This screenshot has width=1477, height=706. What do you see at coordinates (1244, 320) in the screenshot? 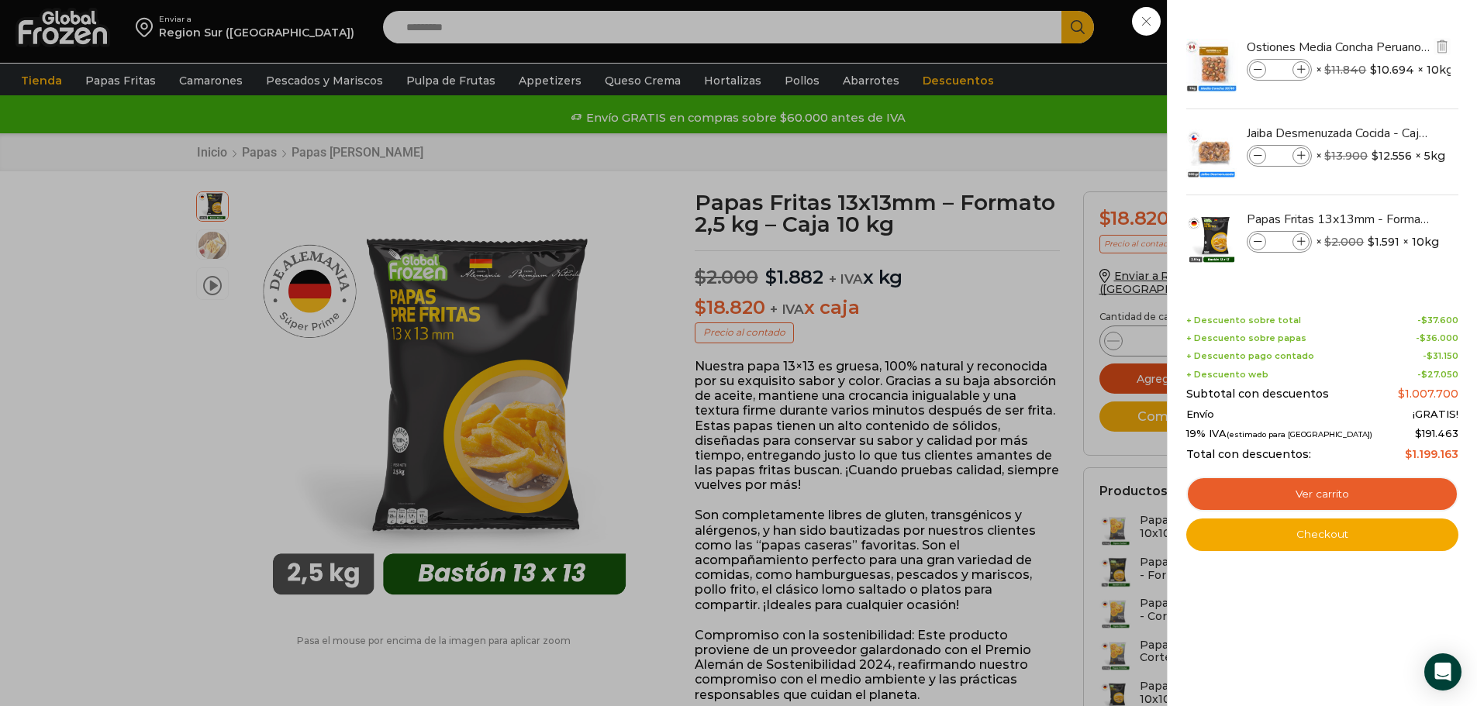
I see `span: + Descuento sobre total` at bounding box center [1244, 320].